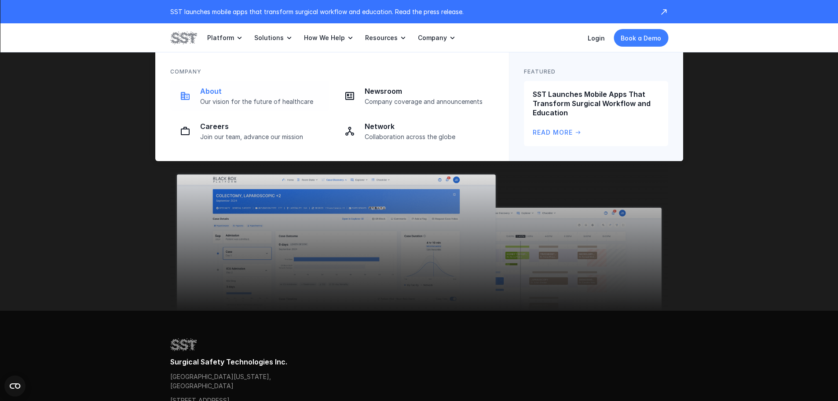 This screenshot has width=838, height=401. Describe the element at coordinates (269, 38) in the screenshot. I see `p: Solutions` at that location.